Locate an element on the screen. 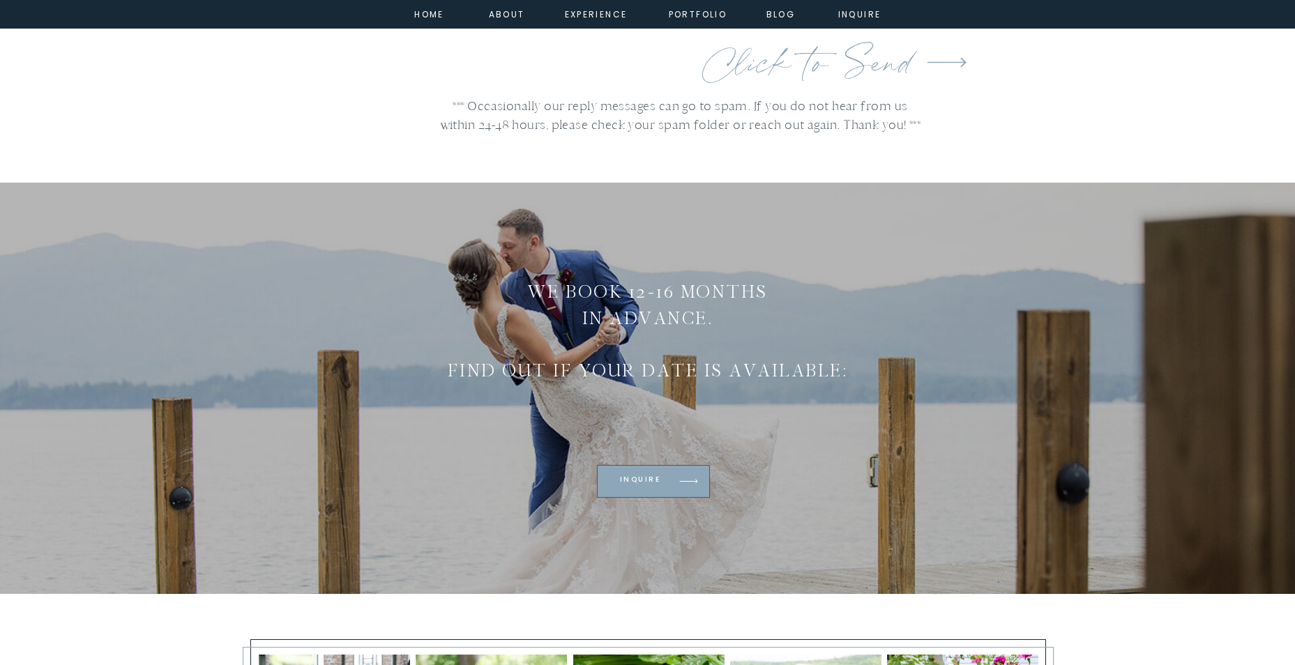 This screenshot has height=665, width=1295. a: experience is located at coordinates (593, 13).